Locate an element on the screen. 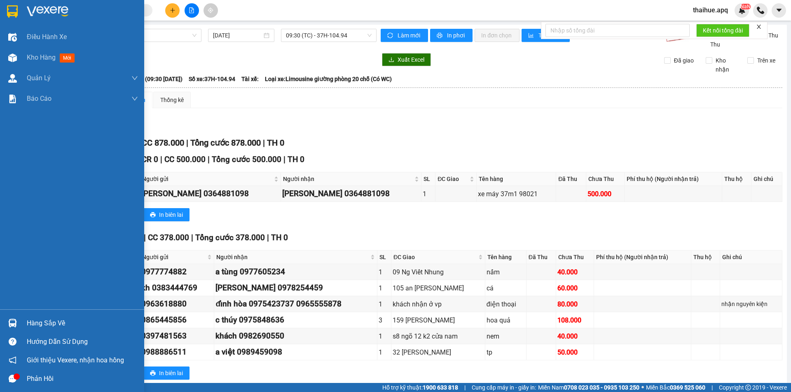 This screenshot has width=791, height=392. div: 60.000 is located at coordinates (574, 288).